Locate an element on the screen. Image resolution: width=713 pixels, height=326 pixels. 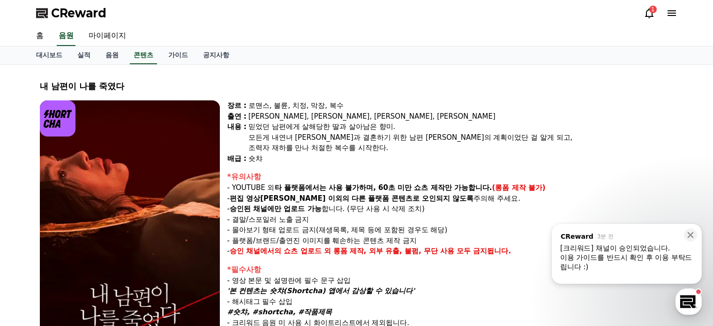
strong: 승인된 채널에만 업로드 가능 is located at coordinates (276, 209).